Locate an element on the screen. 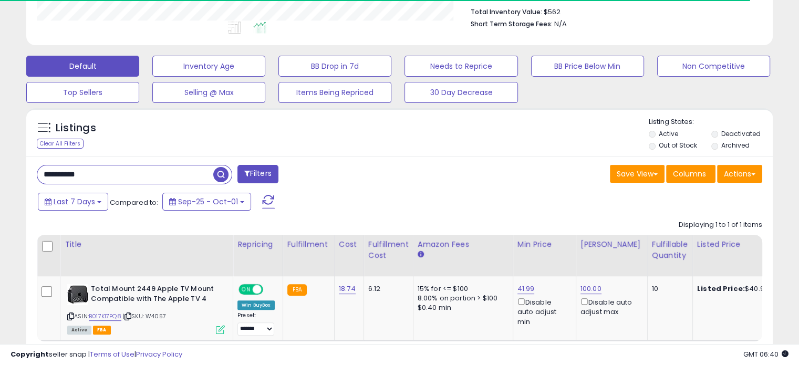 The height and width of the screenshot is (365, 799). button: Last 7 Days is located at coordinates (73, 202).